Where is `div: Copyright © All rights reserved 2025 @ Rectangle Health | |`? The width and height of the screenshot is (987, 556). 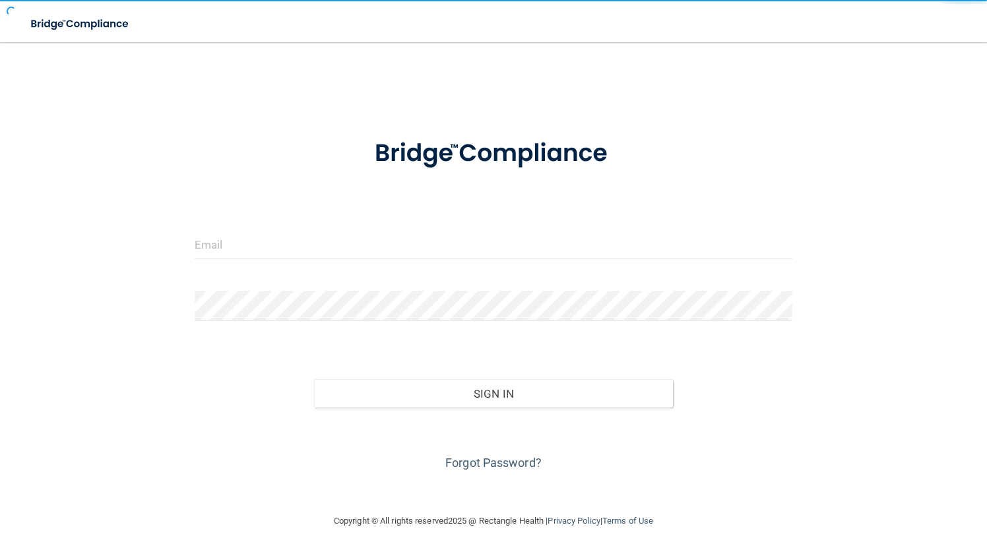 div: Copyright © All rights reserved 2025 @ Rectangle Health | | is located at coordinates (493, 521).